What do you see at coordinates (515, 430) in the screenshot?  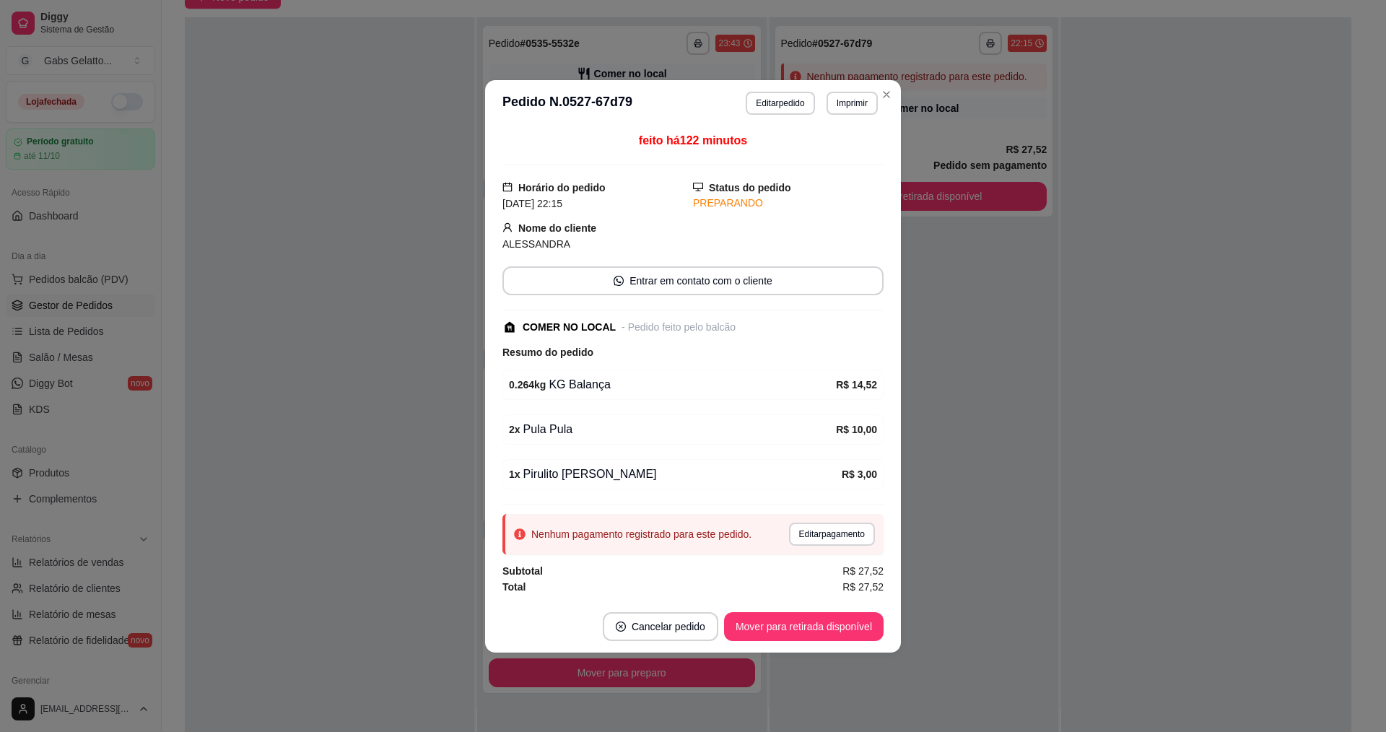 I see `strong: 2 x` at bounding box center [515, 430].